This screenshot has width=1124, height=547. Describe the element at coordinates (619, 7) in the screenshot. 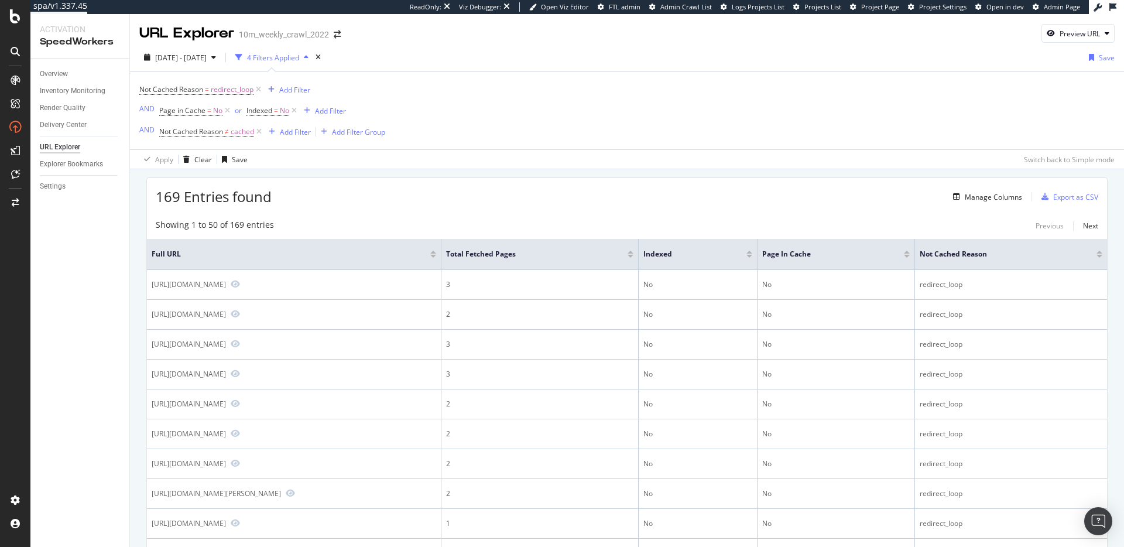

I see `a: FTL admin` at that location.